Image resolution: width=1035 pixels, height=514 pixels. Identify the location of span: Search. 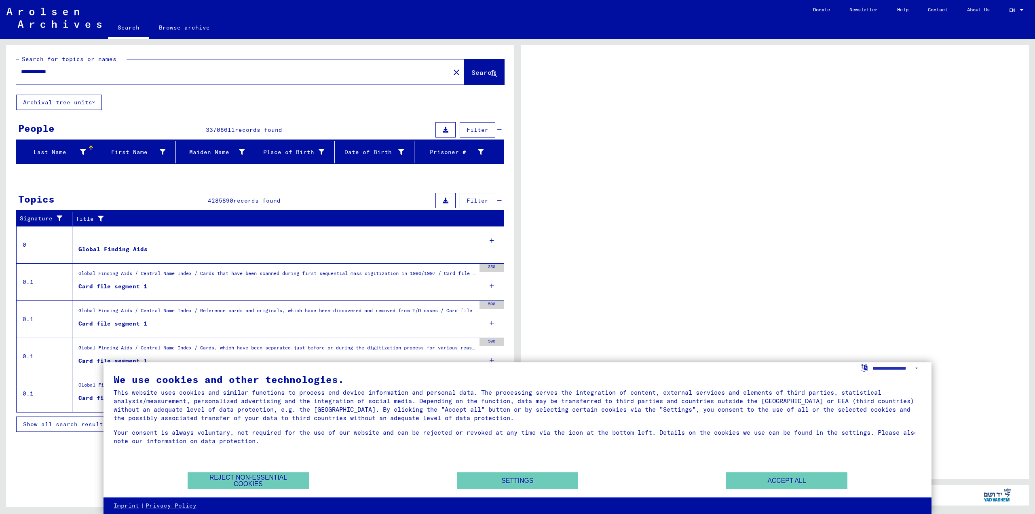
(484, 72).